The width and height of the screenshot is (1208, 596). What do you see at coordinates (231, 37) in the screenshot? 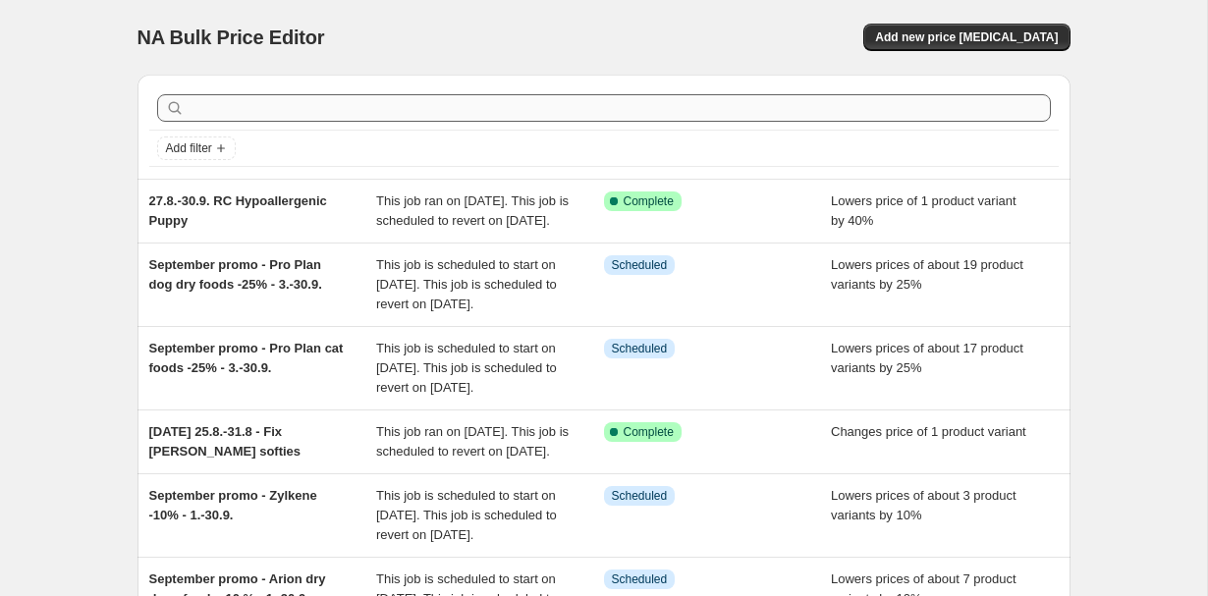
I see `span: NA Bulk Price Editor` at bounding box center [231, 37].